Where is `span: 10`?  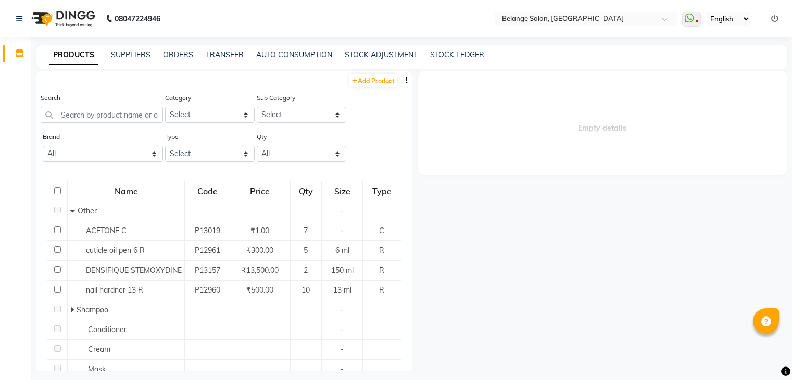
span: 10 is located at coordinates (306, 290).